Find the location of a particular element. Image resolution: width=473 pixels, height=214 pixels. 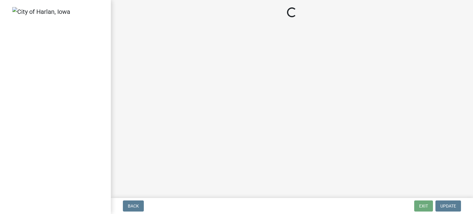

span: Update is located at coordinates (448, 206).